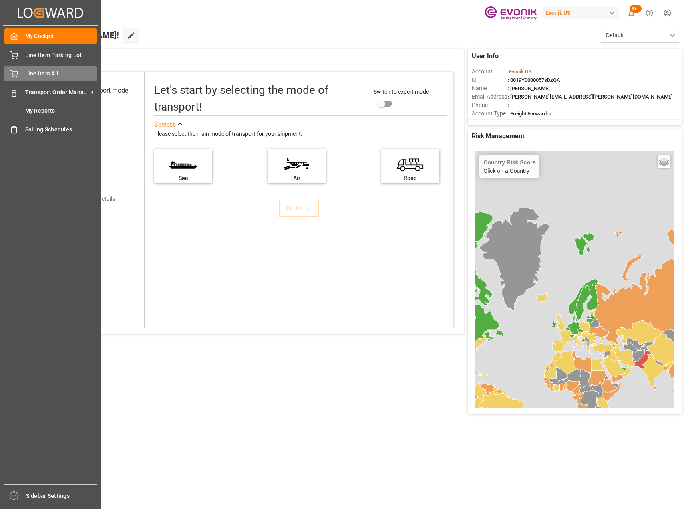  What do you see at coordinates (183, 178) in the screenshot?
I see `div: Sea` at bounding box center [183, 178].